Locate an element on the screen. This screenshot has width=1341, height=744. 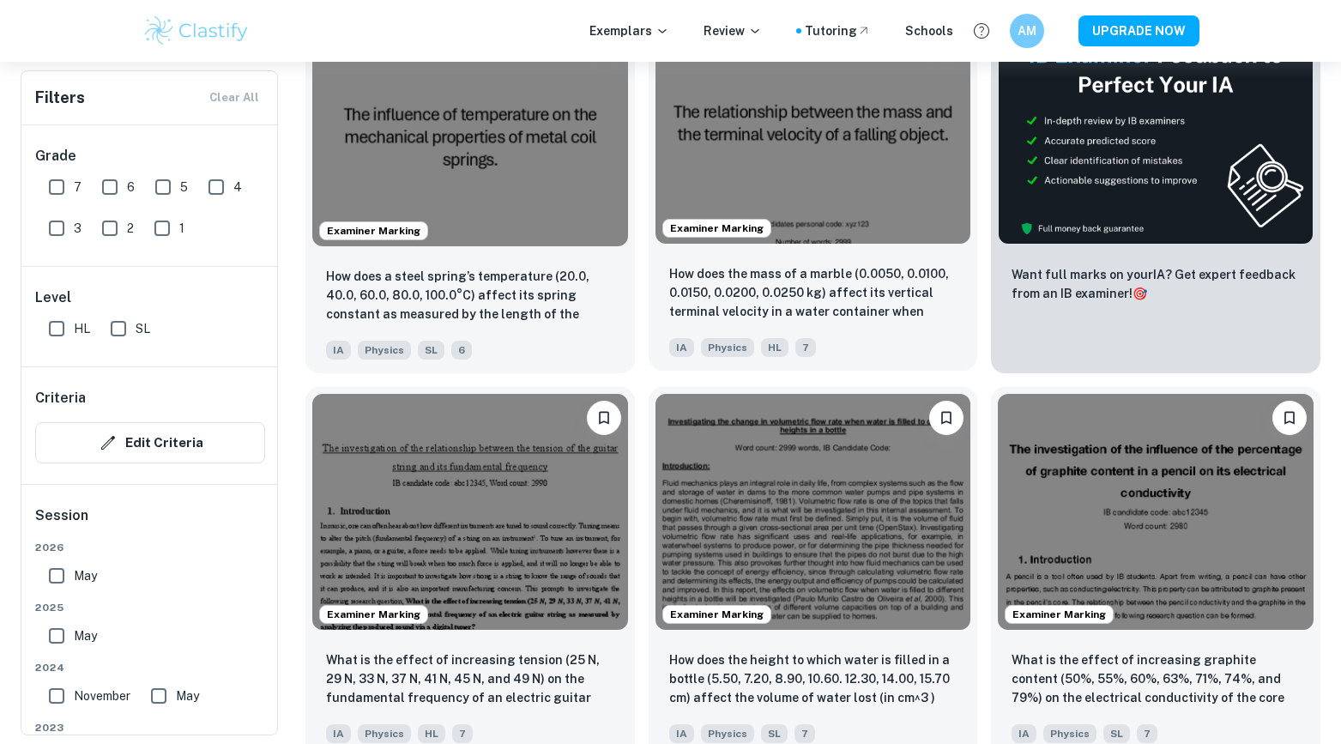
button: AM is located at coordinates (1027, 31).